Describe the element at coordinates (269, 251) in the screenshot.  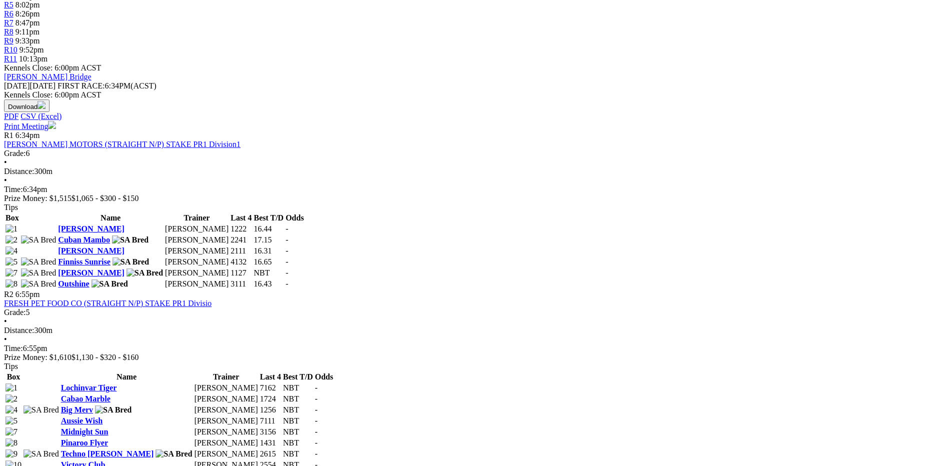
I see `td: 16.31` at that location.